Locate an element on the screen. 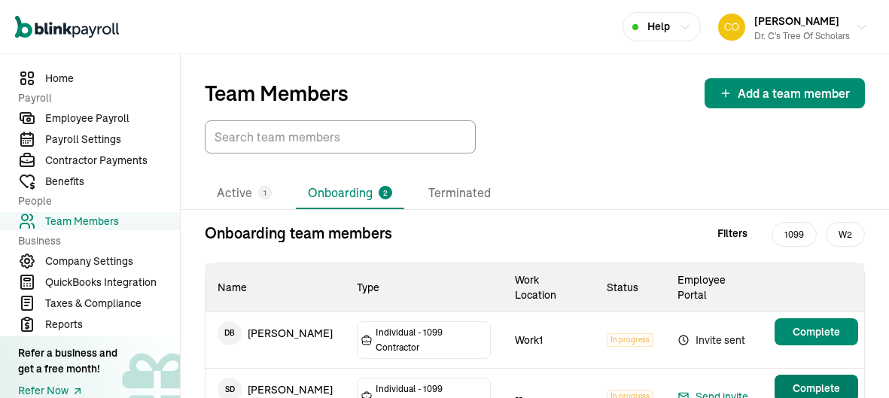 Image resolution: width=889 pixels, height=398 pixels. li: Active is located at coordinates (244, 193).